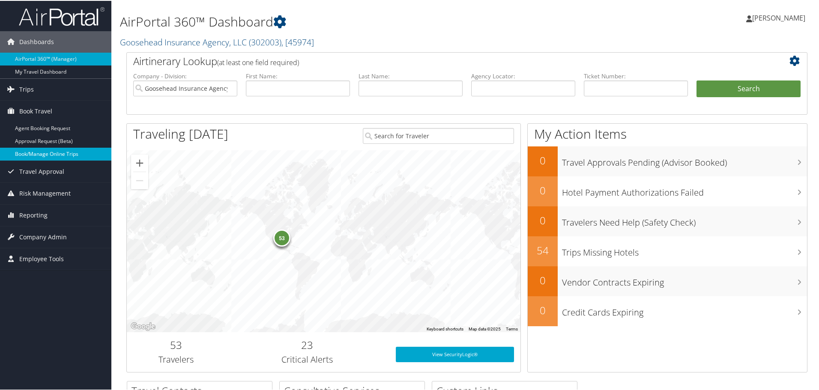 The height and width of the screenshot is (390, 819). I want to click on h1: My Action Items, so click(668, 133).